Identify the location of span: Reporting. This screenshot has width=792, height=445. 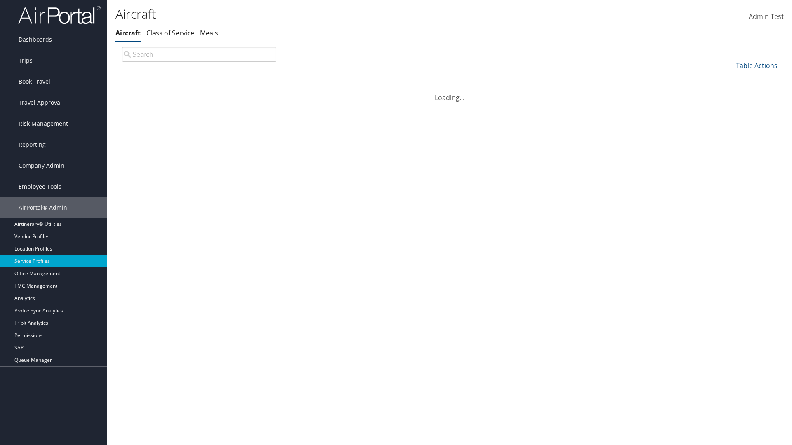
(32, 145).